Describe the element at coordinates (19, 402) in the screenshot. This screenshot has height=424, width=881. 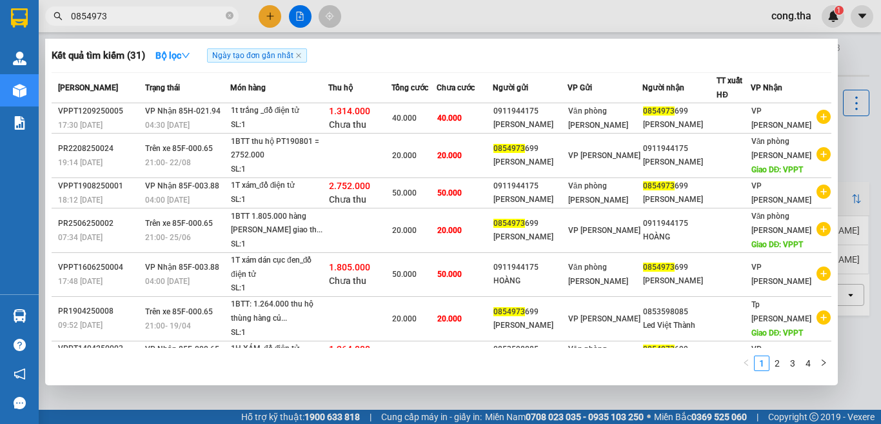
I see `span: message` at that location.